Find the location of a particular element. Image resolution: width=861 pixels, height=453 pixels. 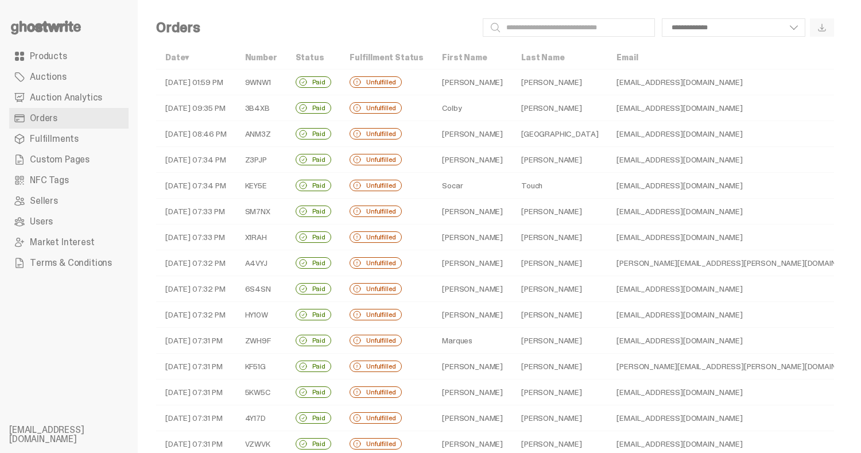

span: Products is located at coordinates (48, 56).